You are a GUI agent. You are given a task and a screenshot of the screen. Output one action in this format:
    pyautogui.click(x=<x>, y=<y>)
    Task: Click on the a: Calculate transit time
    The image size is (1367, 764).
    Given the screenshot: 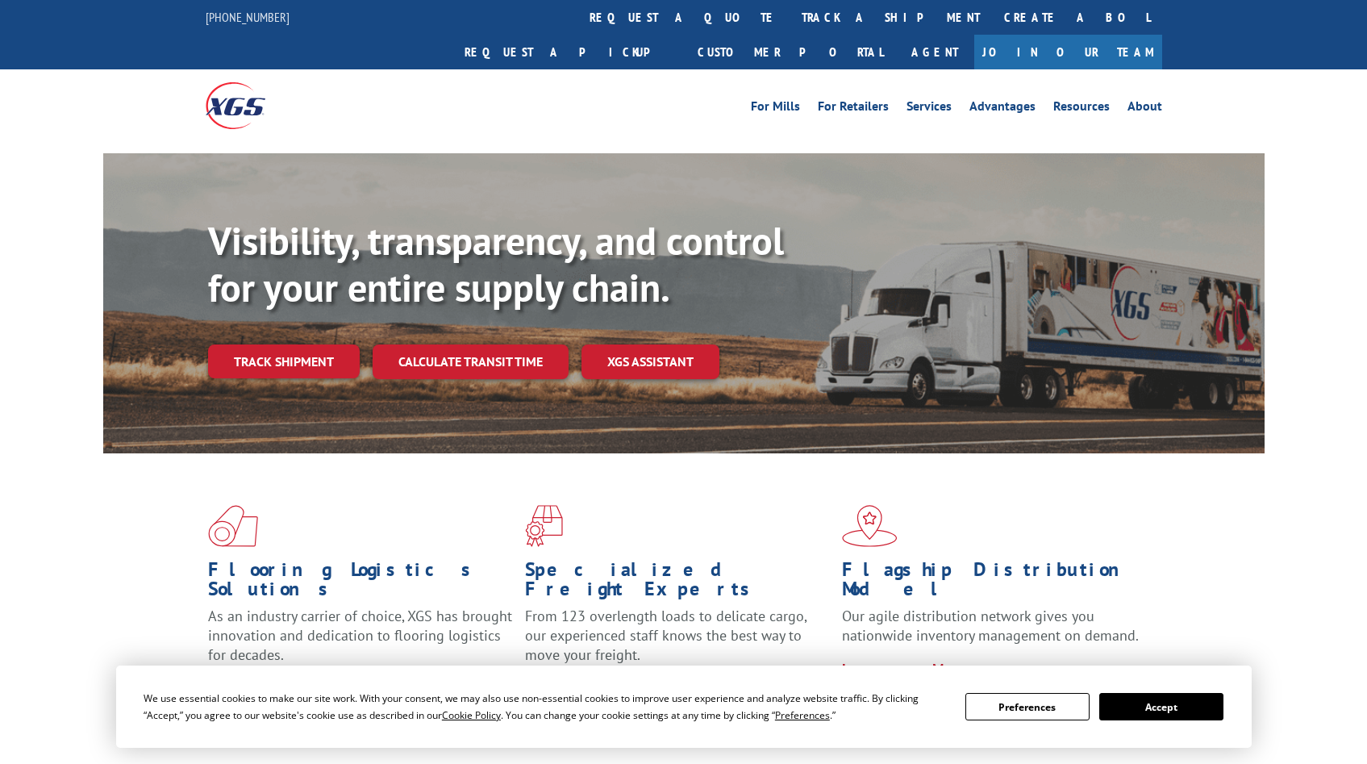 What is the action you would take?
    pyautogui.click(x=470, y=361)
    